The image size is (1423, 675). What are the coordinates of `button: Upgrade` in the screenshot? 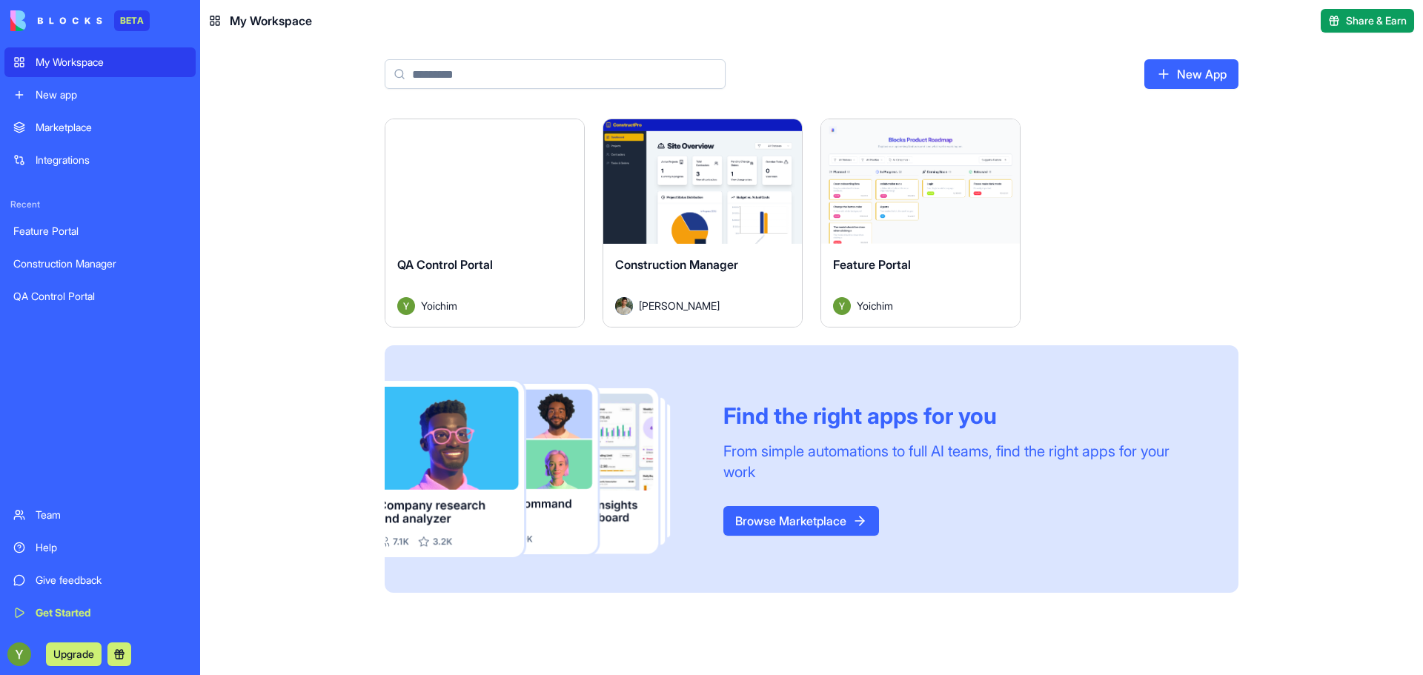 It's located at (73, 655).